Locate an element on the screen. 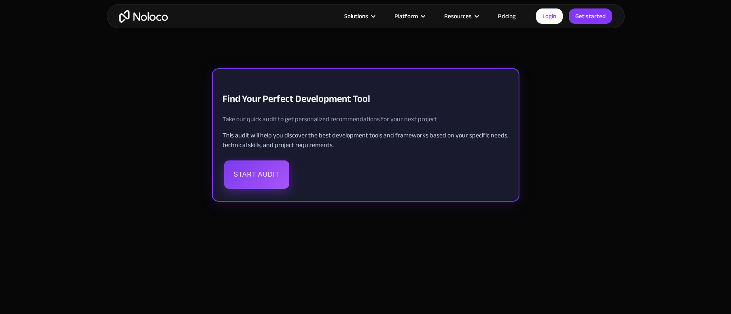 This screenshot has height=314, width=731. a: Login is located at coordinates (550, 16).